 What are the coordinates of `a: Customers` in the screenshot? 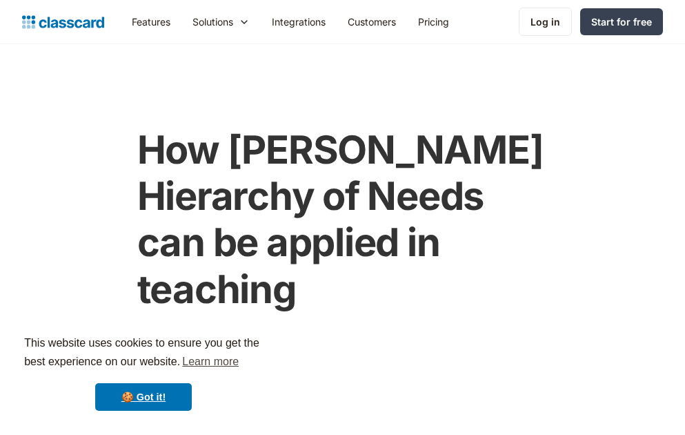 It's located at (372, 21).